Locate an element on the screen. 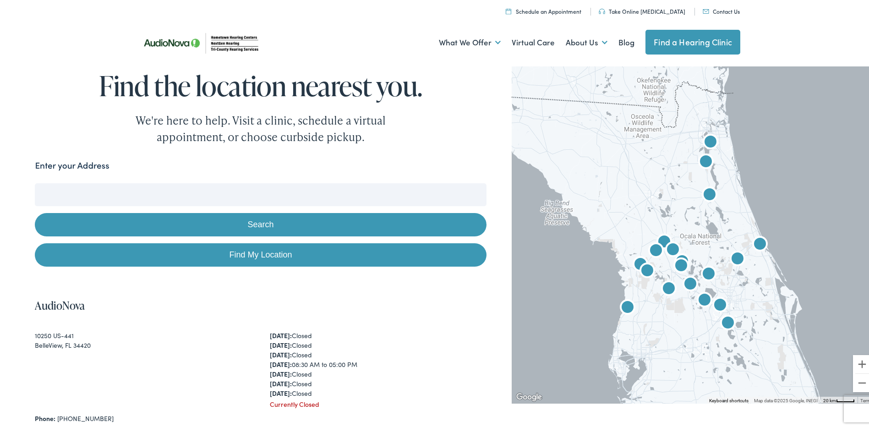  a: AudioNova is located at coordinates (60, 303).